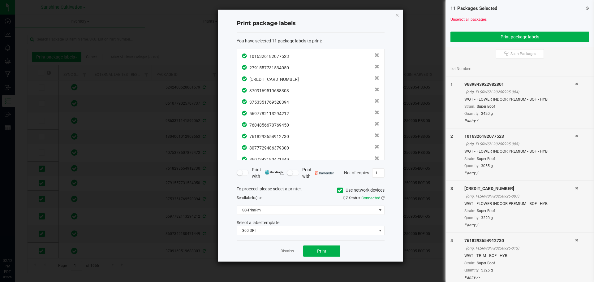  Describe the element at coordinates (452, 84) in the screenshot. I see `span: 1` at that location.